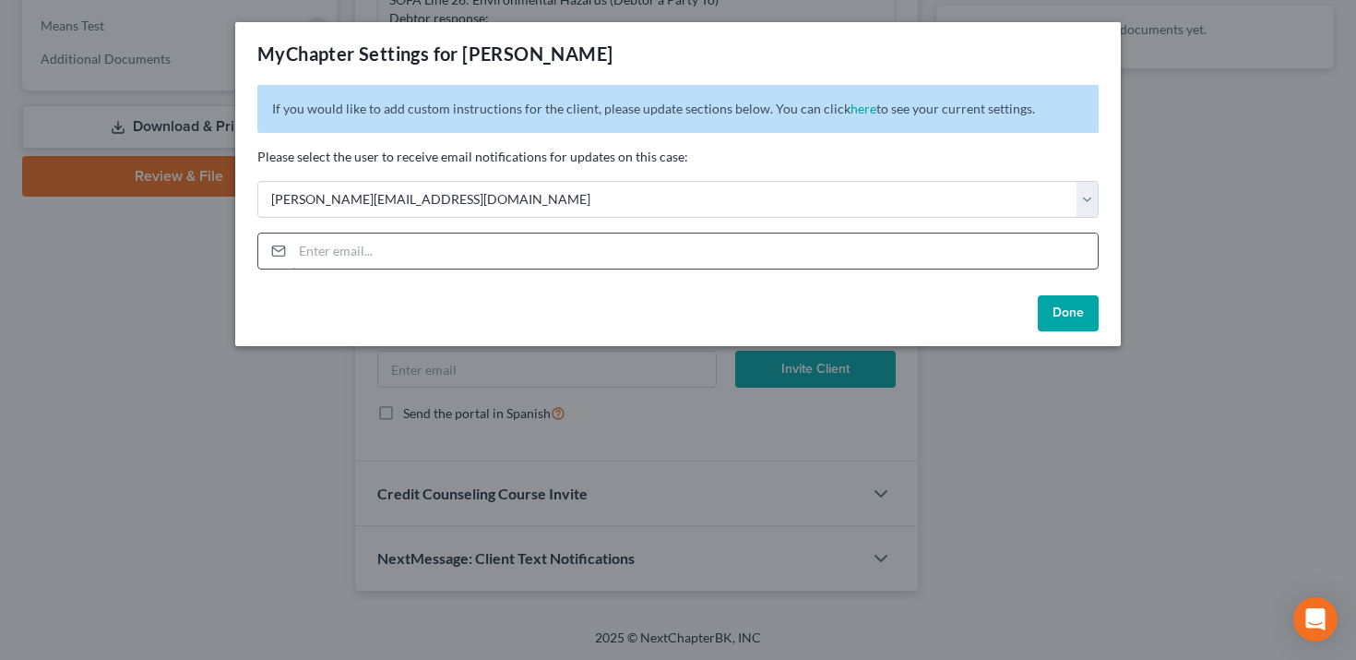 The height and width of the screenshot is (660, 1356). I want to click on button: Done, so click(1068, 314).